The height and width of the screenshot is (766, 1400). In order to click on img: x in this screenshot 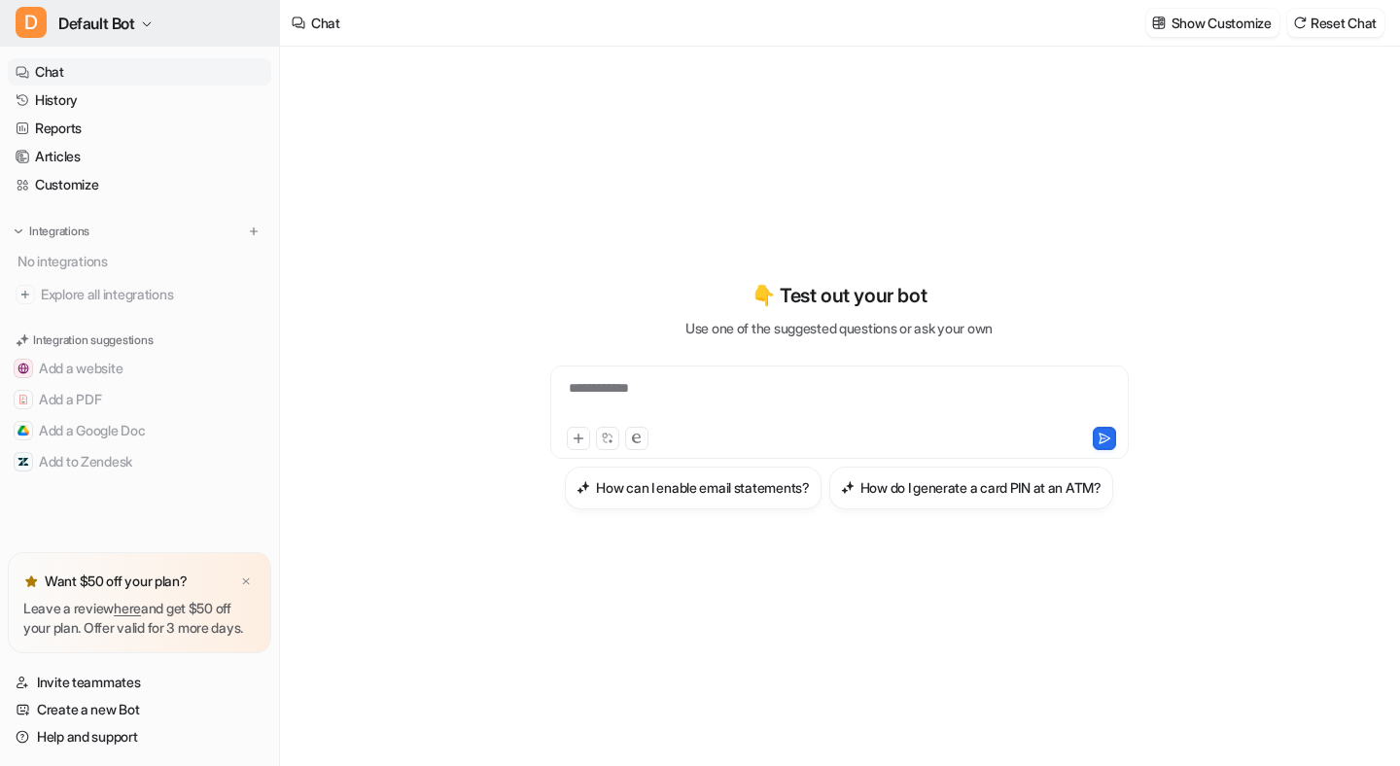, I will do `click(246, 581)`.